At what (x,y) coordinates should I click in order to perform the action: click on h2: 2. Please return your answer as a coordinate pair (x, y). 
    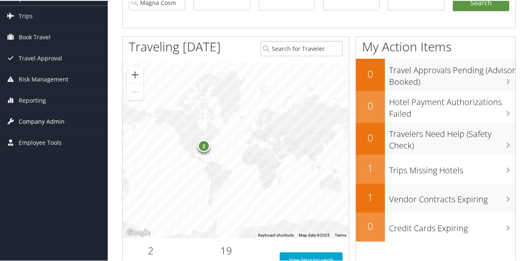
    Looking at the image, I should click on (151, 250).